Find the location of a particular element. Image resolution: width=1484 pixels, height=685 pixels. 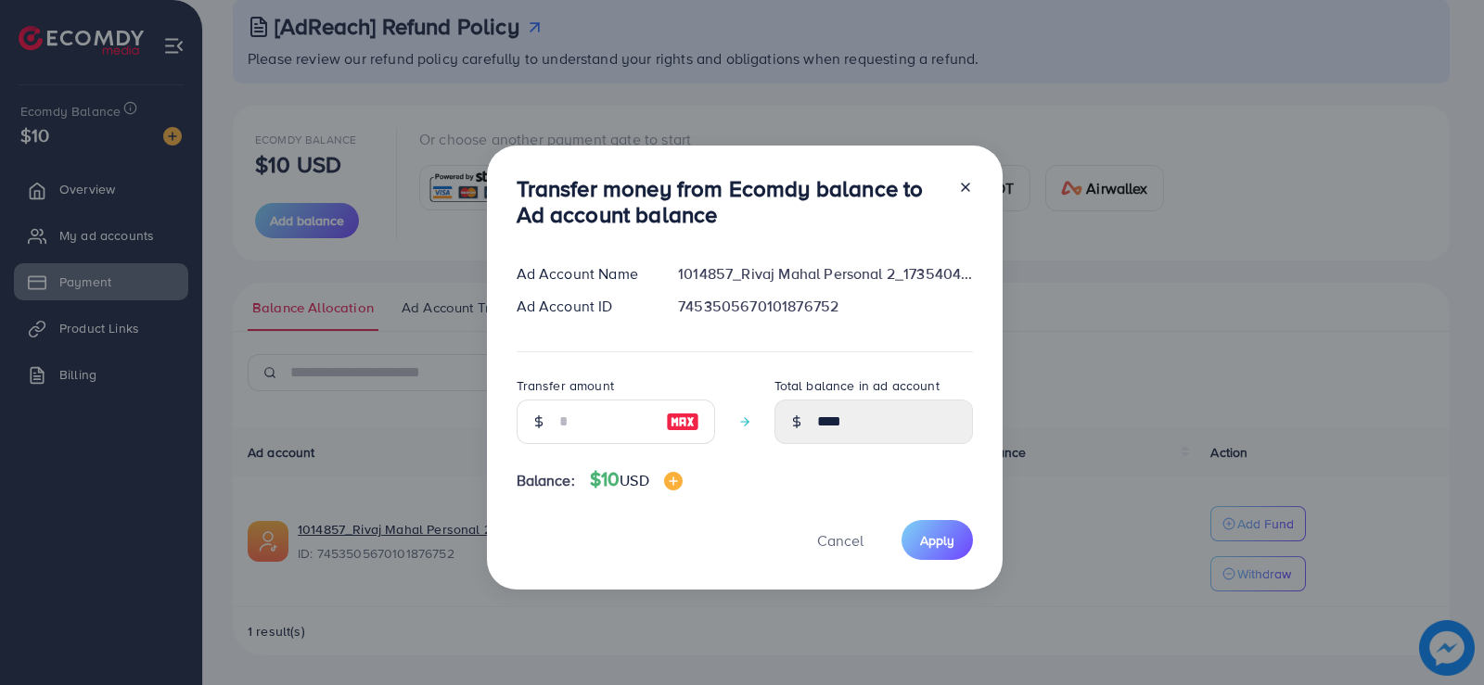

h3: Transfer money from Ecomdy balance to Ad account balance is located at coordinates (730, 202).